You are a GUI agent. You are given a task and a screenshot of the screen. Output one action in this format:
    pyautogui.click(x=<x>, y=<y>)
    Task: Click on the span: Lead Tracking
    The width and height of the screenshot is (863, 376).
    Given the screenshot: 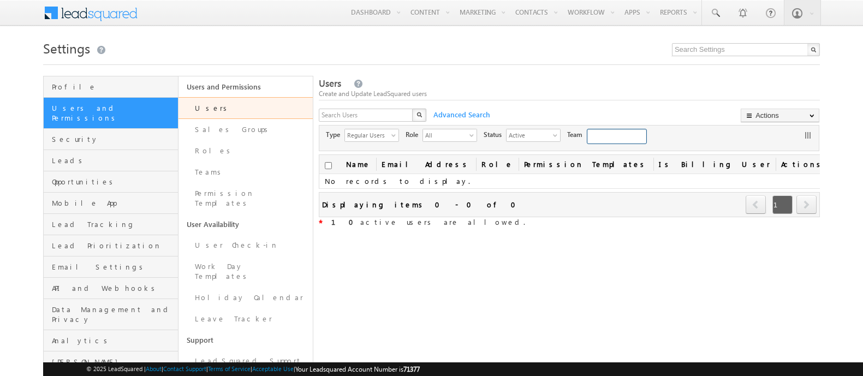 What is the action you would take?
    pyautogui.click(x=114, y=224)
    